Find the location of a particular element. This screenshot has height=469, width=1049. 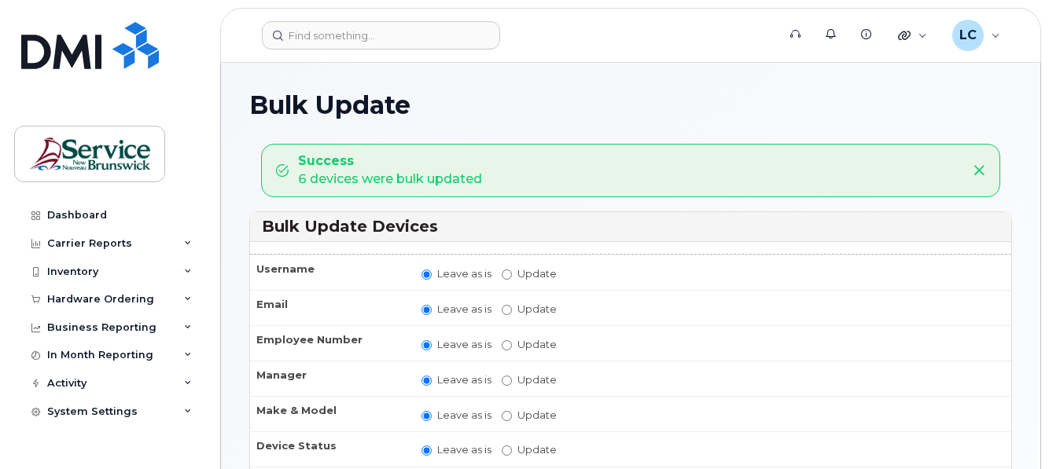

th: Email is located at coordinates (329, 307).